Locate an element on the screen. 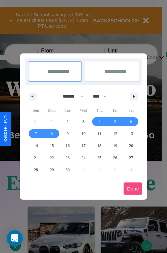  button: 29 is located at coordinates (51, 170).